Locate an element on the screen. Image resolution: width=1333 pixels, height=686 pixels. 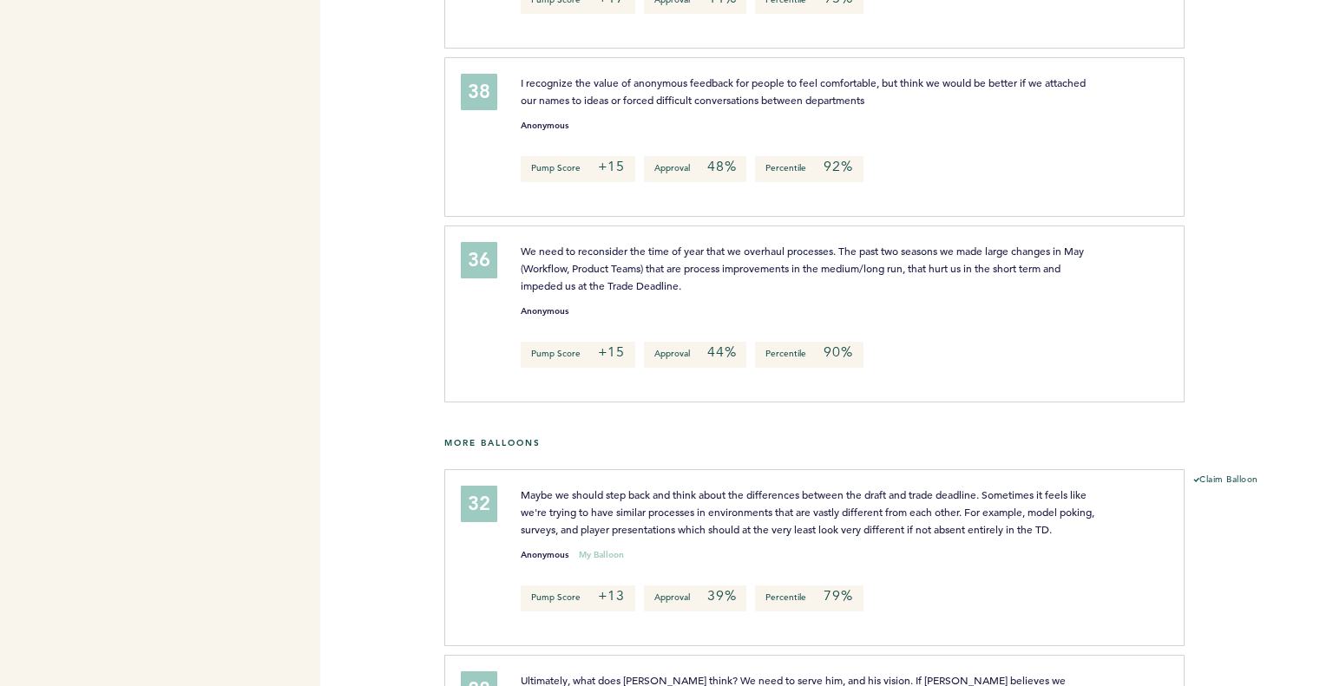
small: My Balloon is located at coordinates (601, 555).